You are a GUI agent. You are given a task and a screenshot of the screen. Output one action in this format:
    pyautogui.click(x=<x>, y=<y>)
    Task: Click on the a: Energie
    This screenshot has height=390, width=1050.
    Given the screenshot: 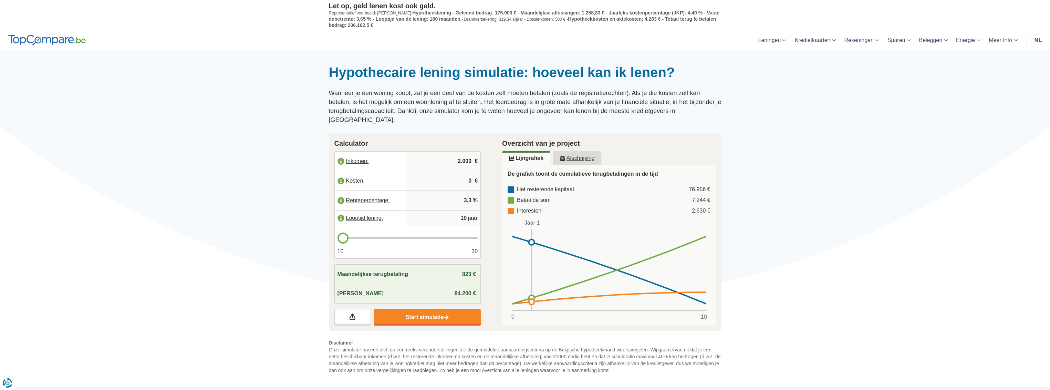 What is the action you would take?
    pyautogui.click(x=968, y=40)
    